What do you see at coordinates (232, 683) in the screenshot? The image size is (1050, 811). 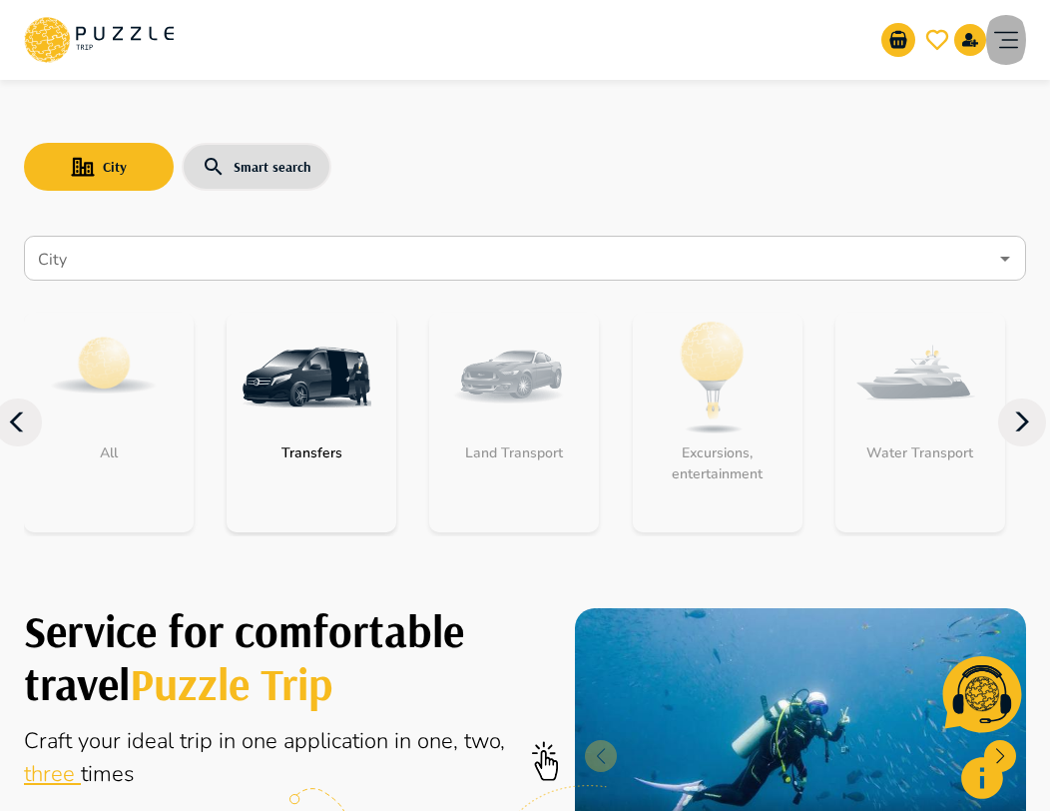 I see `span: Puzzle Trip` at bounding box center [232, 683].